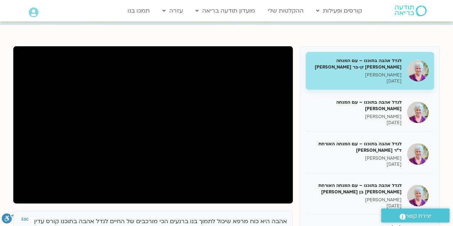  I want to click on img: לגדל אהבה בתוכנו – עם המנחה האורחת צילה זן-בר צור, so click(417, 71).